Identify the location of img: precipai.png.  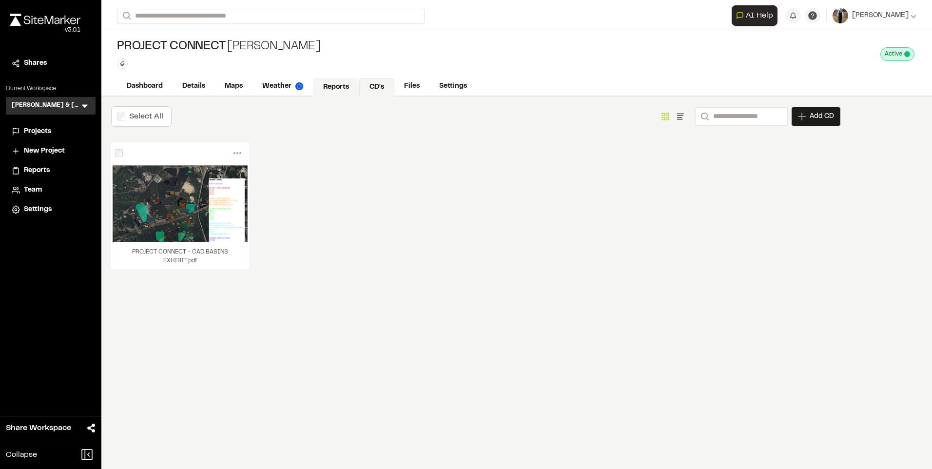
(299, 86).